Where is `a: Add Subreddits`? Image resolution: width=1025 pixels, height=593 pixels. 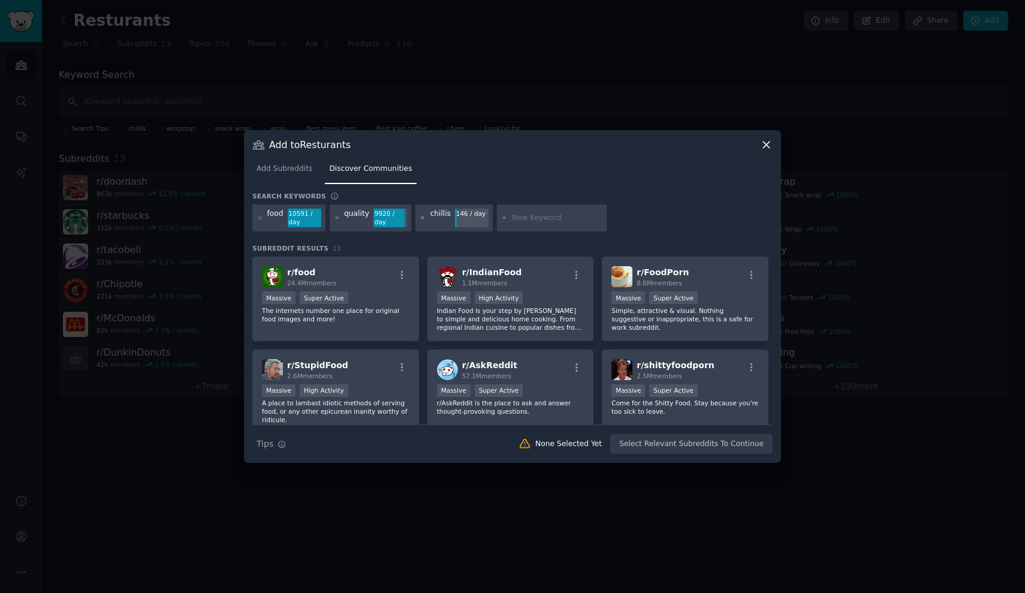
a: Add Subreddits is located at coordinates (284, 171).